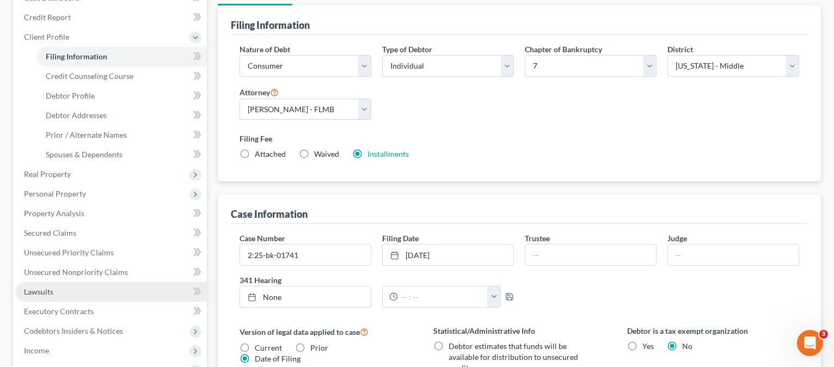 The width and height of the screenshot is (834, 367). What do you see at coordinates (122, 76) in the screenshot?
I see `a: Credit Counseling Course` at bounding box center [122, 76].